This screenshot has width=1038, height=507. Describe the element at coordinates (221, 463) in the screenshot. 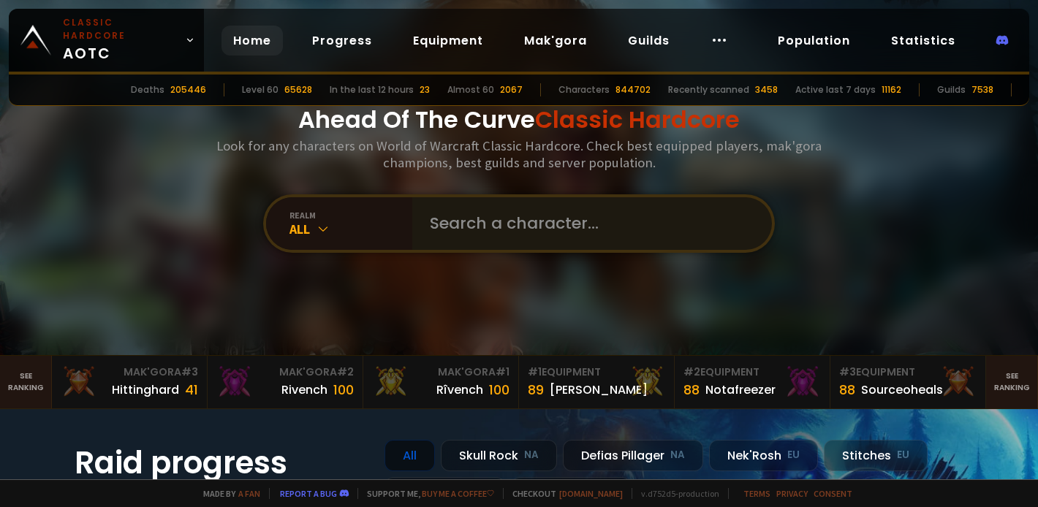

I see `h1: Raid progress` at that location.